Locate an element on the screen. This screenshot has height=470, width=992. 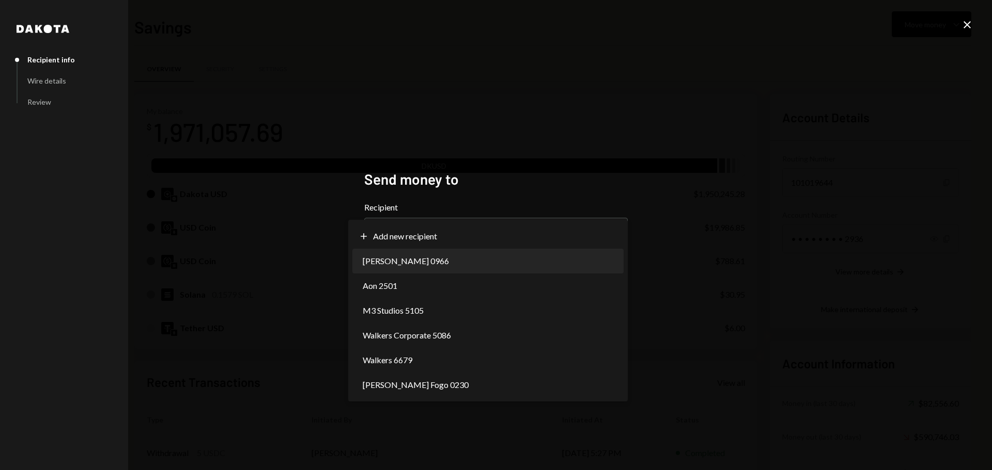
label: Recipient is located at coordinates (496, 208).